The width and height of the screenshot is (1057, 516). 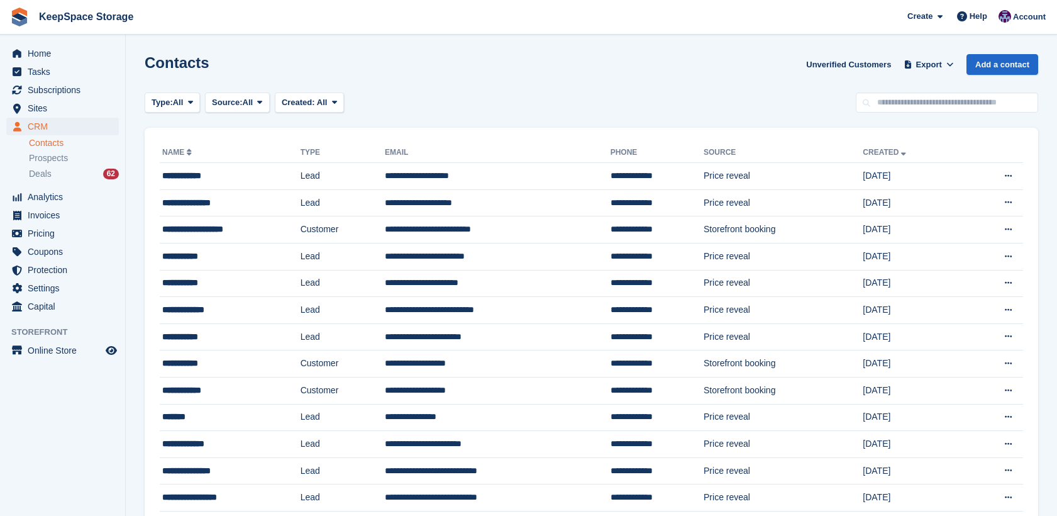 I want to click on span: Storefront, so click(x=68, y=332).